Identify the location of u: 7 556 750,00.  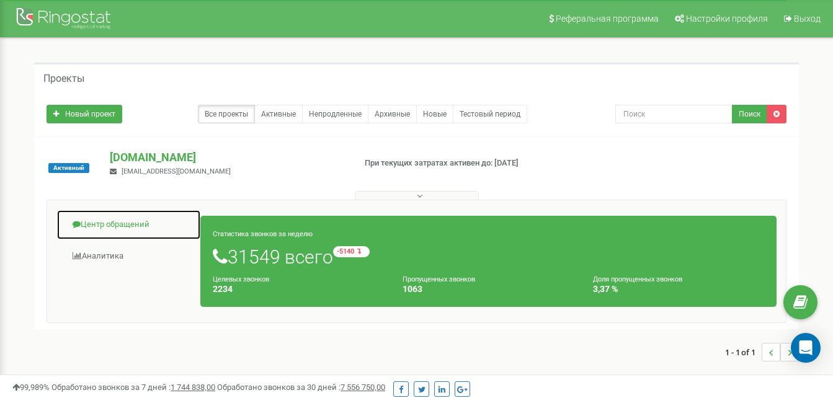
(363, 387).